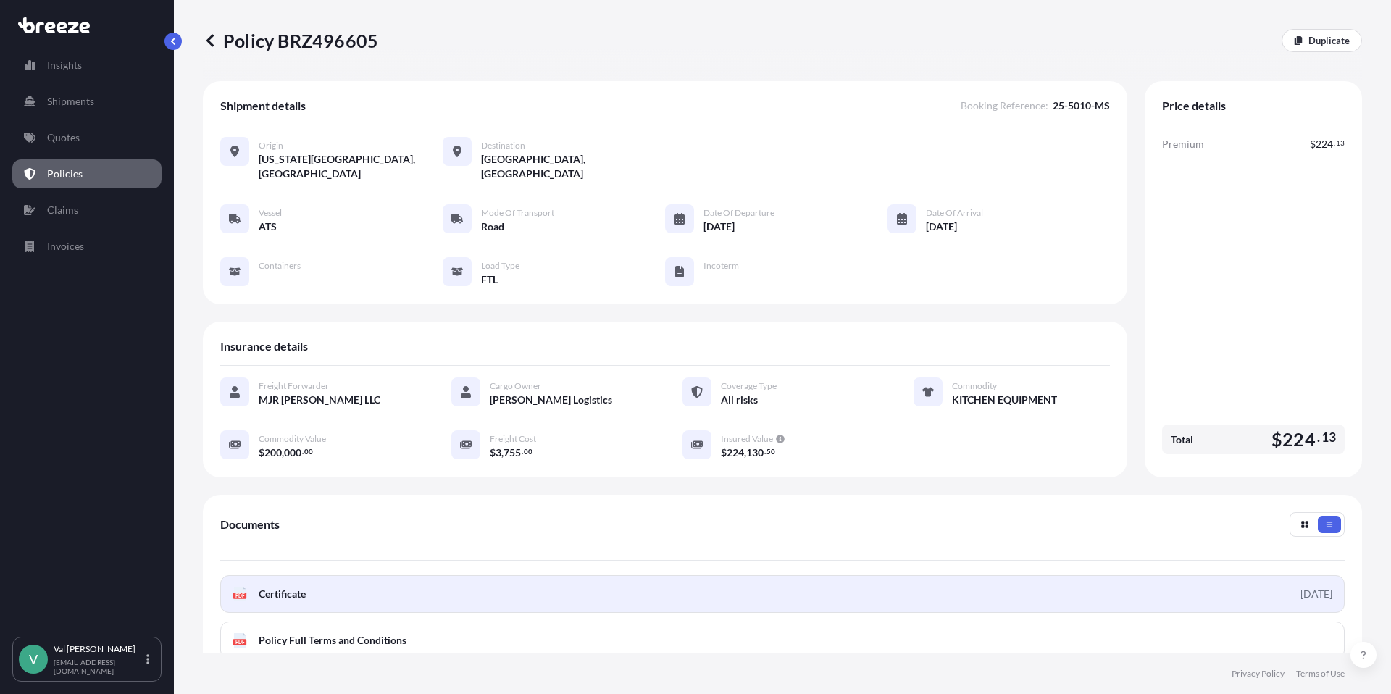 This screenshot has height=694, width=1391. What do you see at coordinates (1320, 674) in the screenshot?
I see `p: Terms of Use` at bounding box center [1320, 674].